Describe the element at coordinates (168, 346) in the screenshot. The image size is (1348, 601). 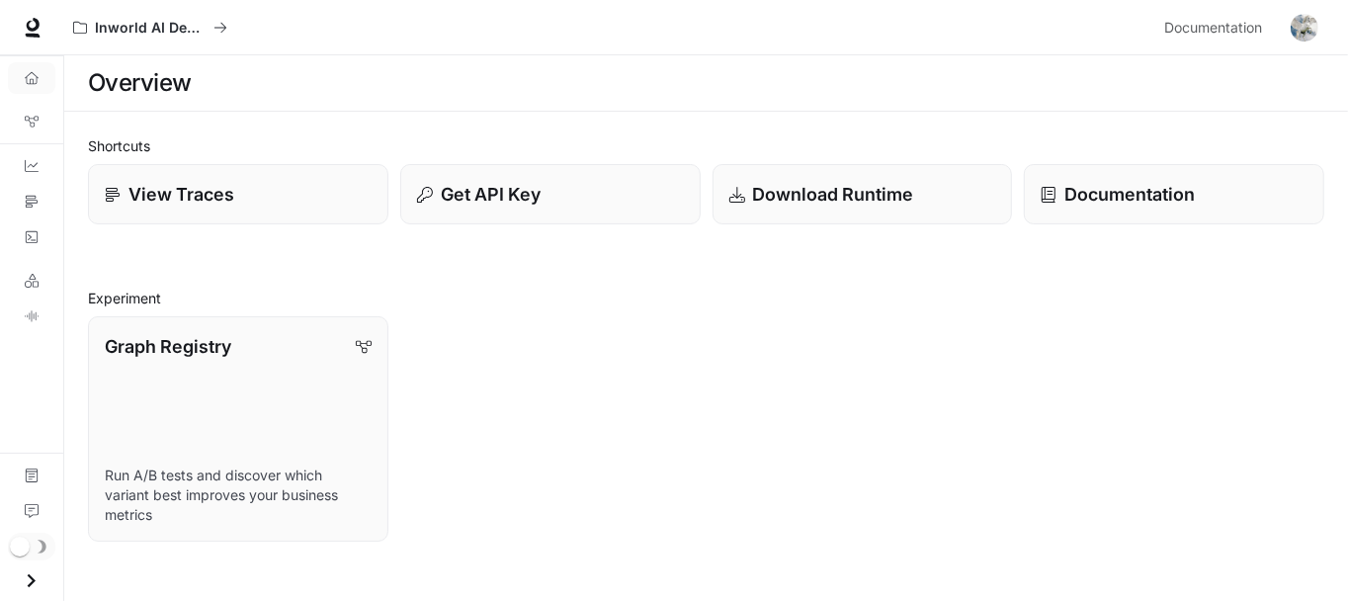
I see `p: Graph Registry` at that location.